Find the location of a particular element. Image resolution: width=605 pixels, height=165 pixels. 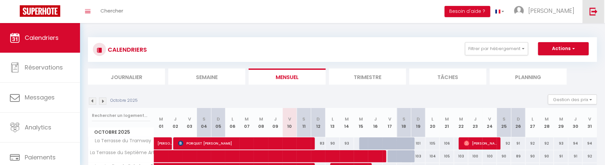

th: 30 is located at coordinates (575, 122).